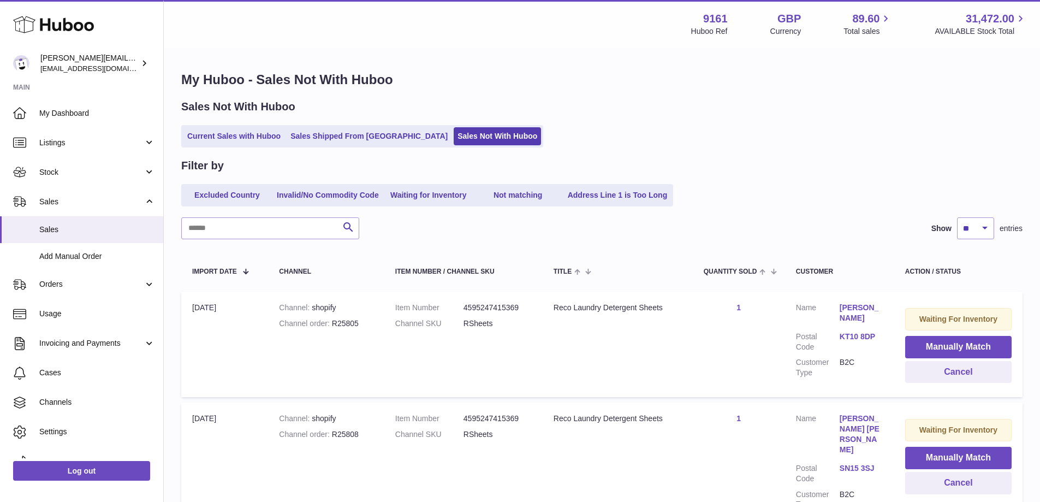 This screenshot has width=1040, height=502. I want to click on span: Channels, so click(97, 402).